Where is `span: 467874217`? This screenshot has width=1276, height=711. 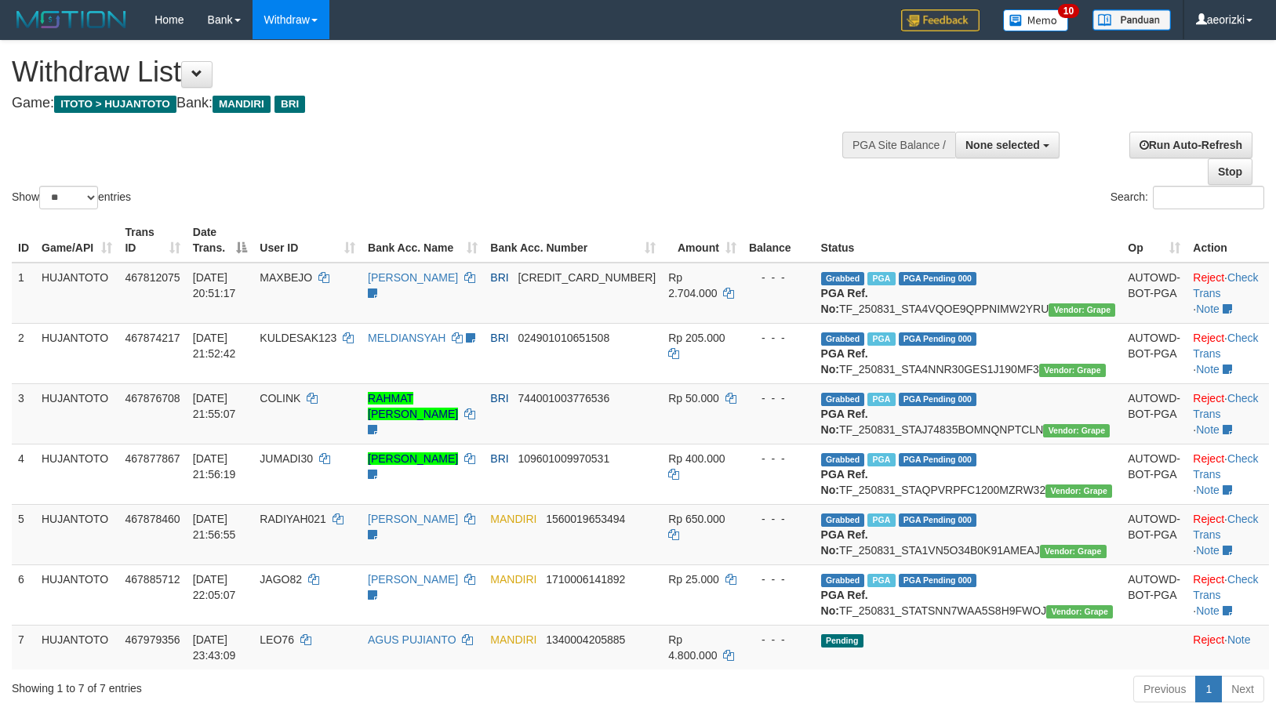 span: 467874217 is located at coordinates (152, 338).